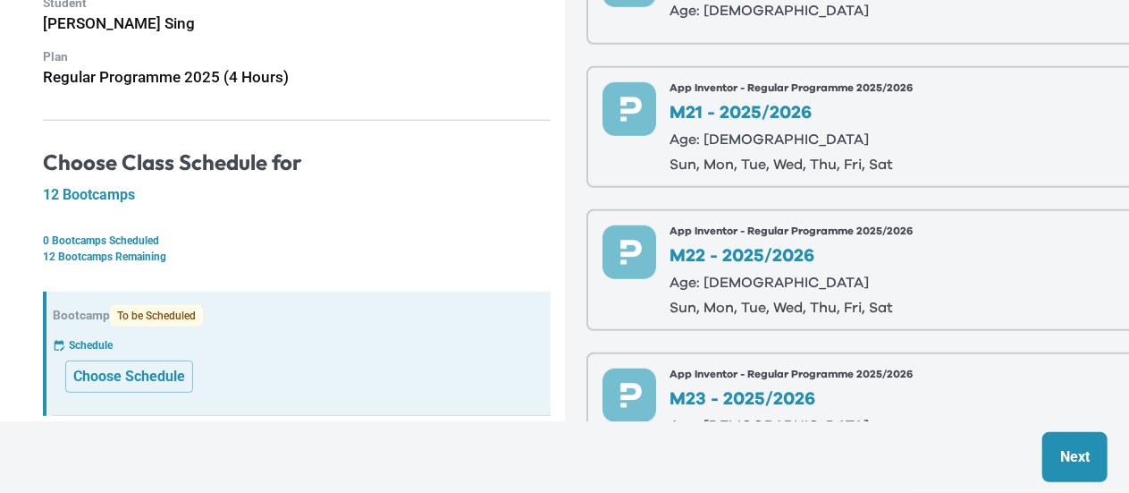  I want to click on p: Choose Schedule, so click(129, 376).